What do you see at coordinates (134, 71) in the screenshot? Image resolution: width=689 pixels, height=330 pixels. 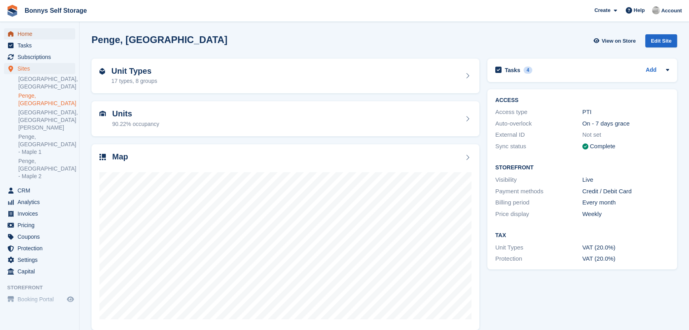 I see `h2: Unit Types` at bounding box center [134, 71].